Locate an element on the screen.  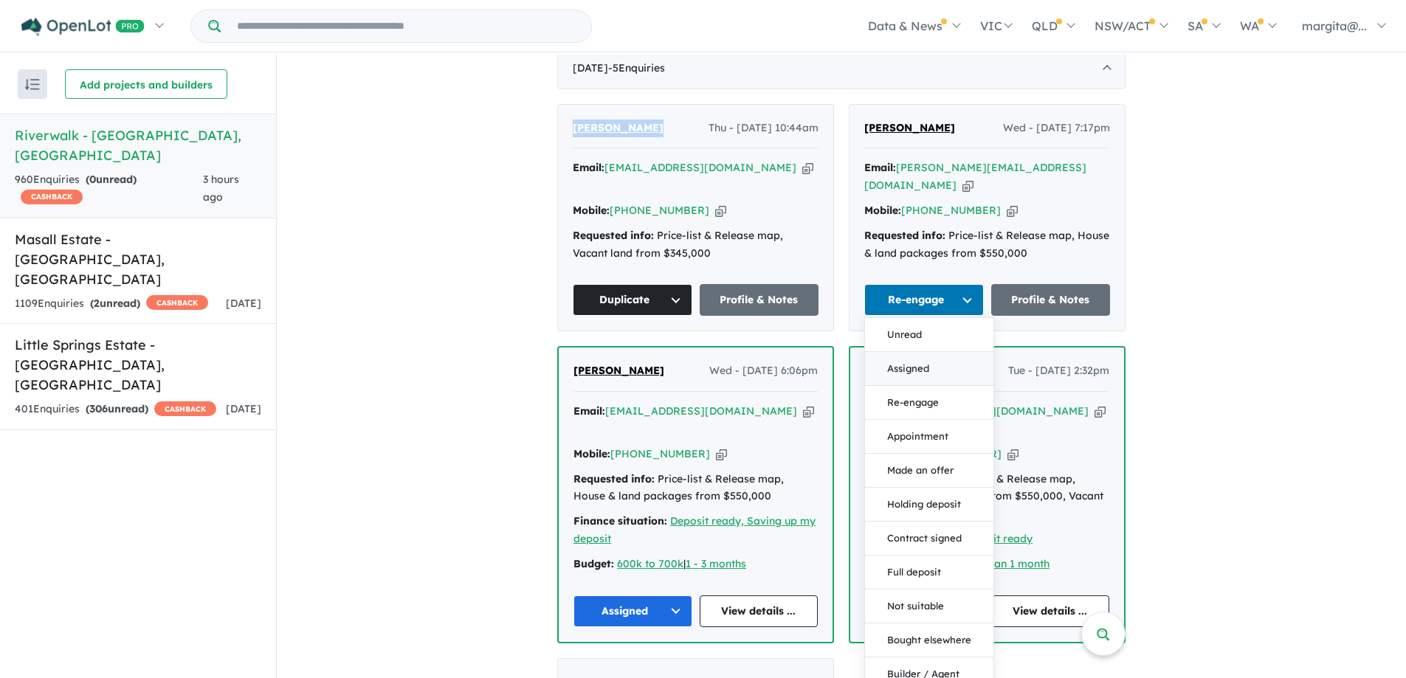
div: 1109 Enquir ies is located at coordinates (111, 304).